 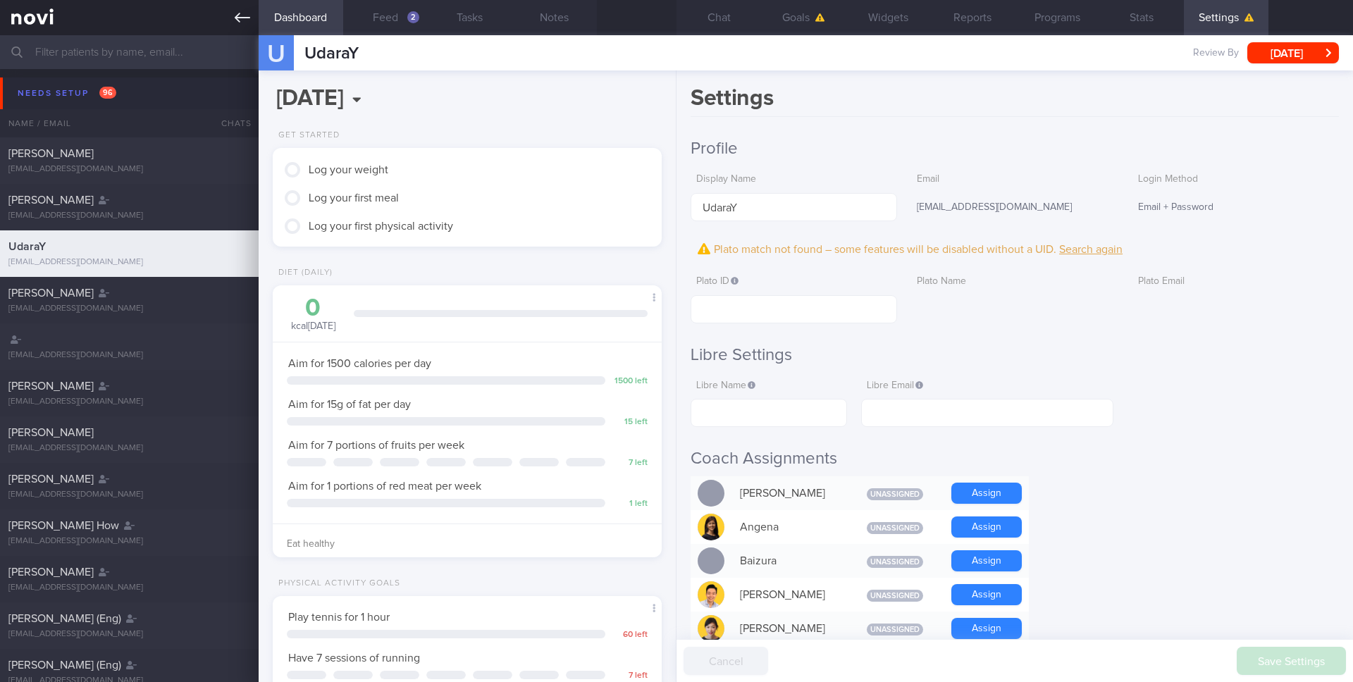 I want to click on div: 0, so click(x=313, y=308).